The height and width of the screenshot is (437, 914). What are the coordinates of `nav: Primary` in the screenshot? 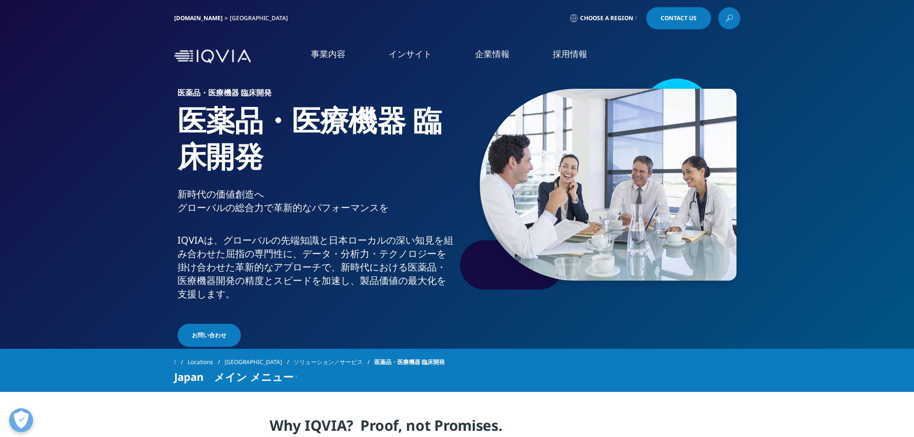 It's located at (498, 56).